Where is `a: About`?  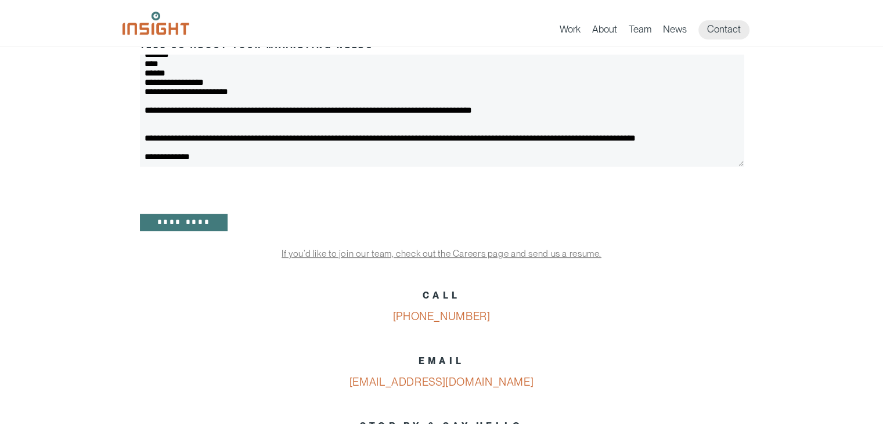 a: About is located at coordinates (604, 31).